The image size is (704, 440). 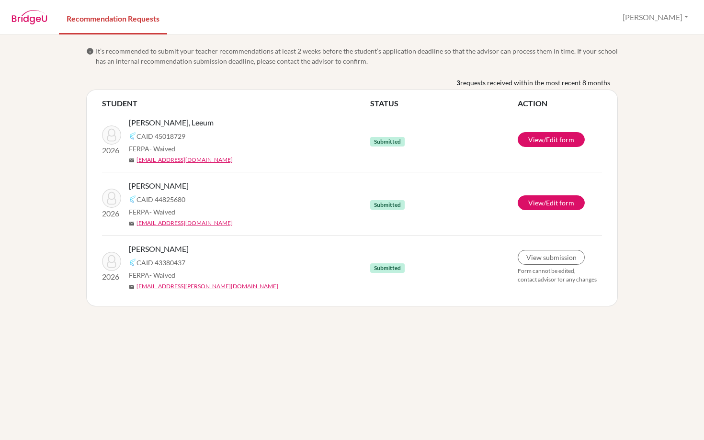 I want to click on p: Form cannot be edited, contact advisor for any changes, so click(x=560, y=275).